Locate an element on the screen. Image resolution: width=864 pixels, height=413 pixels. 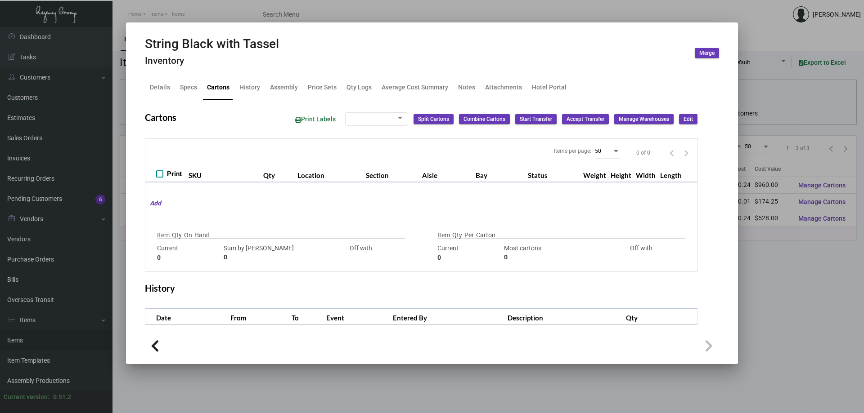
th: Width is located at coordinates (646, 175).